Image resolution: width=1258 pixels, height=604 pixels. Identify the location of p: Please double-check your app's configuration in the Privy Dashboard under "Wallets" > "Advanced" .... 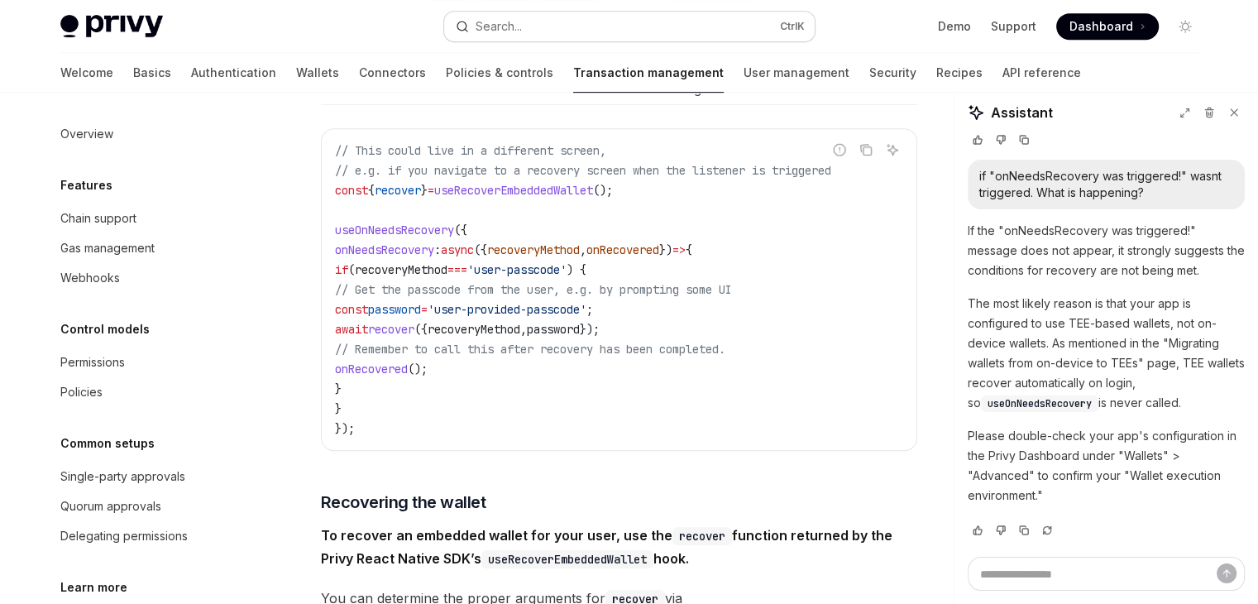
(1106, 466).